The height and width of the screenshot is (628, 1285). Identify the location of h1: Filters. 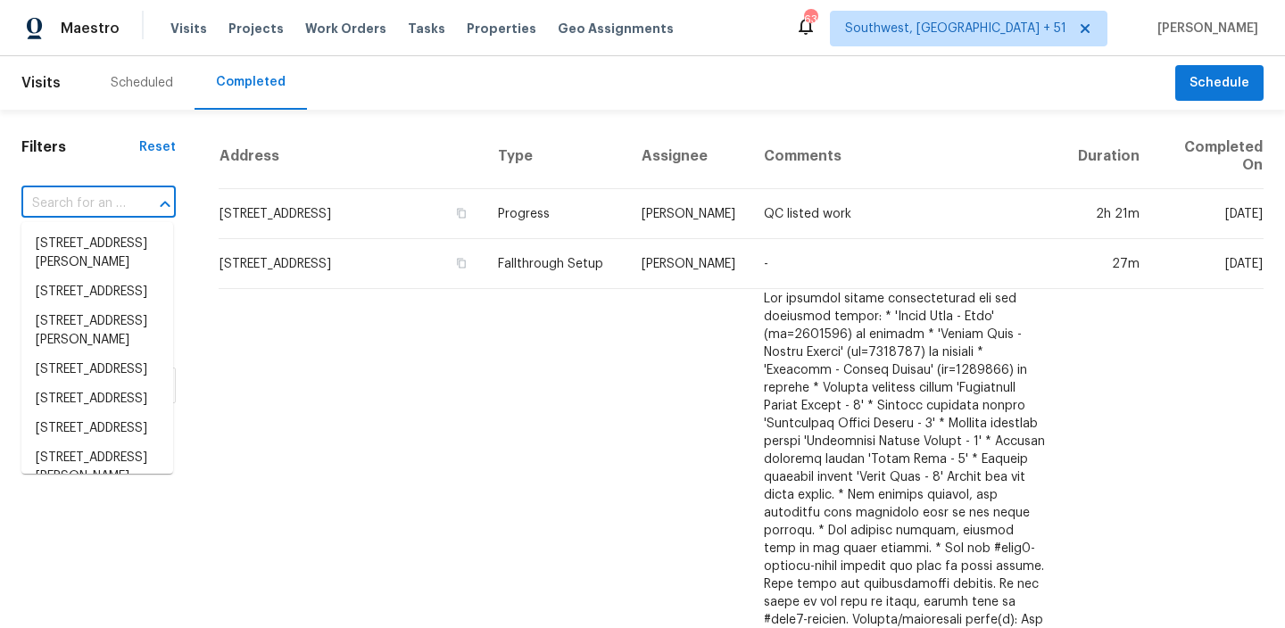
(80, 147).